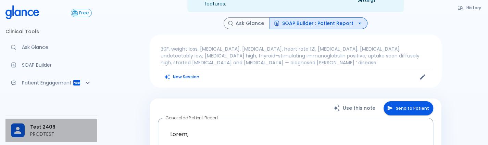 The height and width of the screenshot is (145, 488). What do you see at coordinates (192, 118) in the screenshot?
I see `label: Generated Patient Report` at bounding box center [192, 118].